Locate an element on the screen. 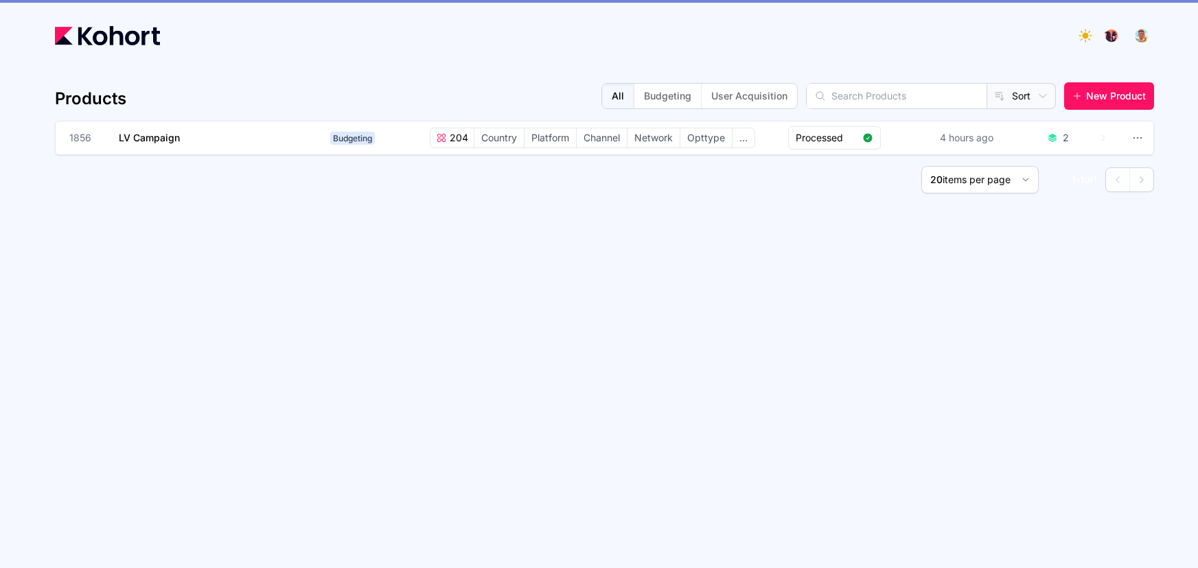  span: Country is located at coordinates (499, 138).